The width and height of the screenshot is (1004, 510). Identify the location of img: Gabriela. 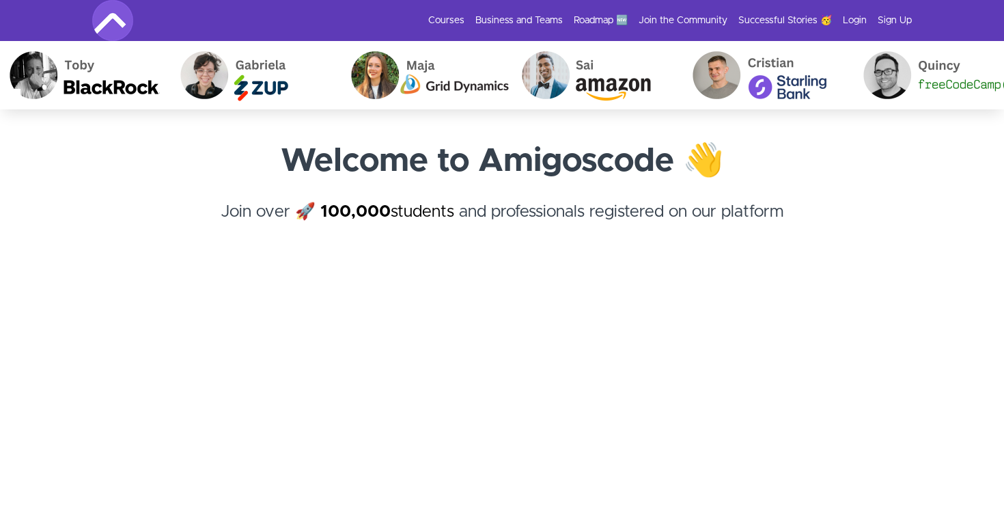
(254, 75).